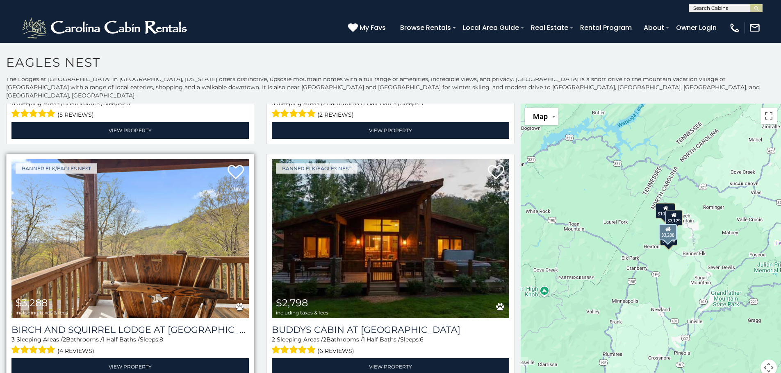 The width and height of the screenshot is (781, 373). I want to click on span: (2 reviews), so click(335, 115).